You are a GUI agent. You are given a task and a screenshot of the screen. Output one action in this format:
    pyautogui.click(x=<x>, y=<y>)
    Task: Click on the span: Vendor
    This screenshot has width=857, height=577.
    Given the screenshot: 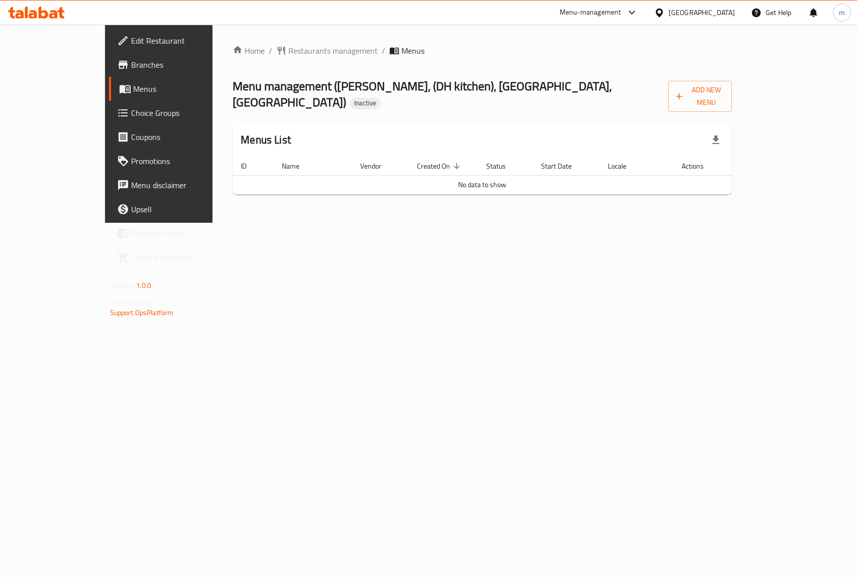 What is the action you would take?
    pyautogui.click(x=377, y=166)
    